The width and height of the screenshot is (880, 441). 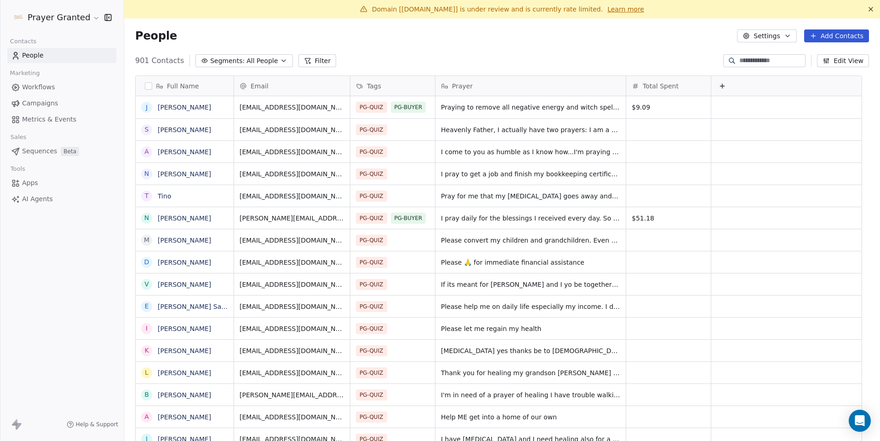 I want to click on div: B, so click(x=147, y=394).